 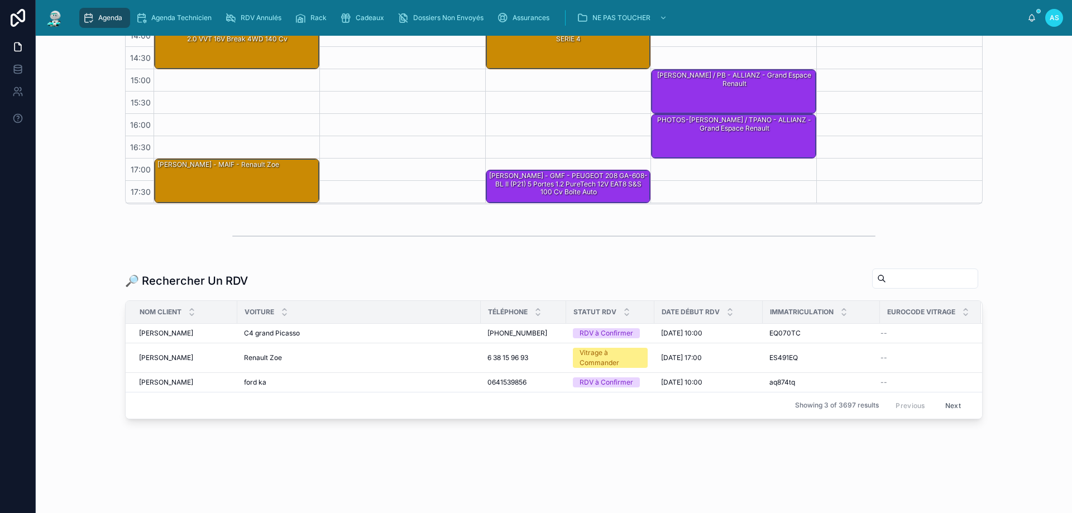 What do you see at coordinates (595, 312) in the screenshot?
I see `span: Statut RDV` at bounding box center [595, 312].